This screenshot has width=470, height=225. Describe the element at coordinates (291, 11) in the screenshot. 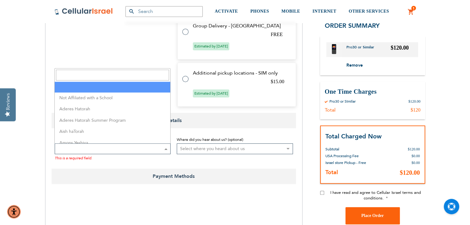

I see `span: MOBILE` at that location.